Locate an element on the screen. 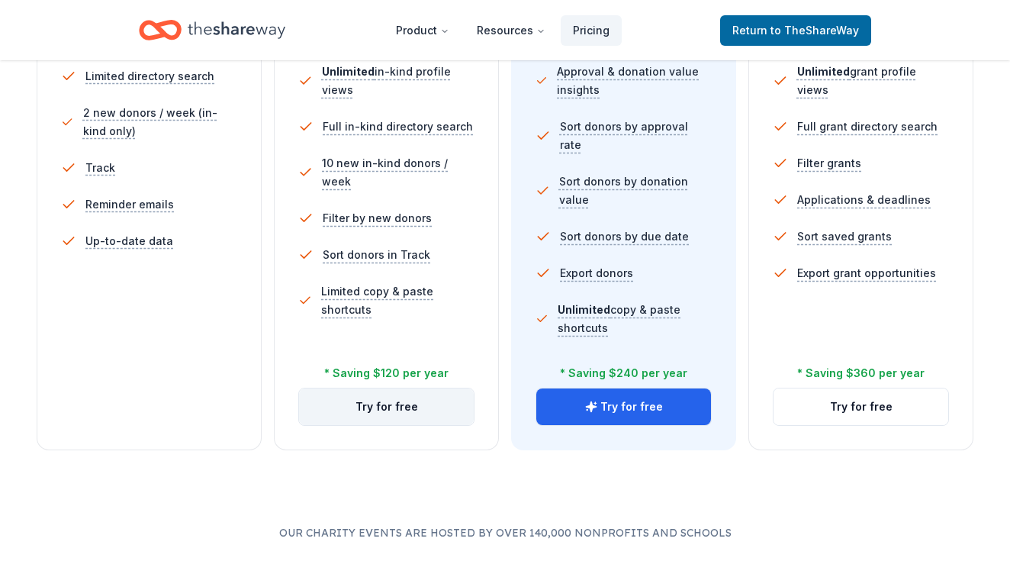 The height and width of the screenshot is (561, 1010). span: Approval & donation value insights is located at coordinates (634, 81).